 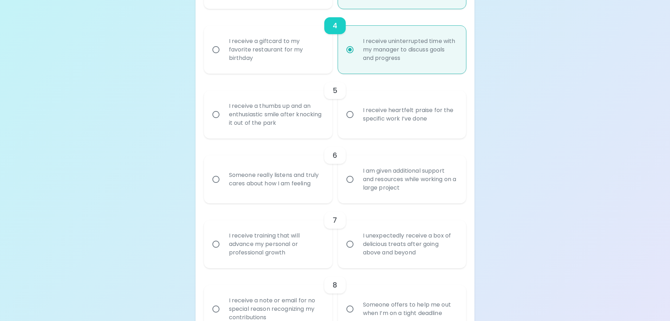 What do you see at coordinates (335, 155) in the screenshot?
I see `h6: 6` at bounding box center [335, 155].